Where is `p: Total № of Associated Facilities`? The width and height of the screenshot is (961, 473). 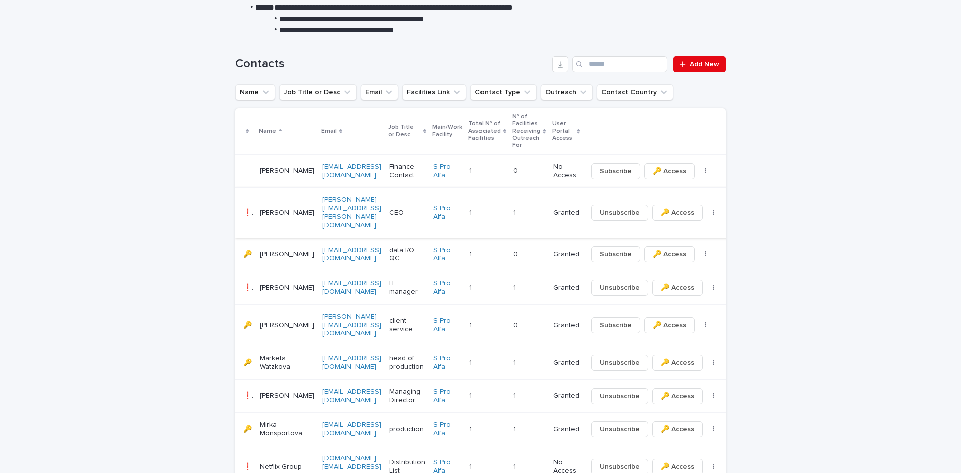
p: Total № of Associated Facilities is located at coordinates (485, 131).